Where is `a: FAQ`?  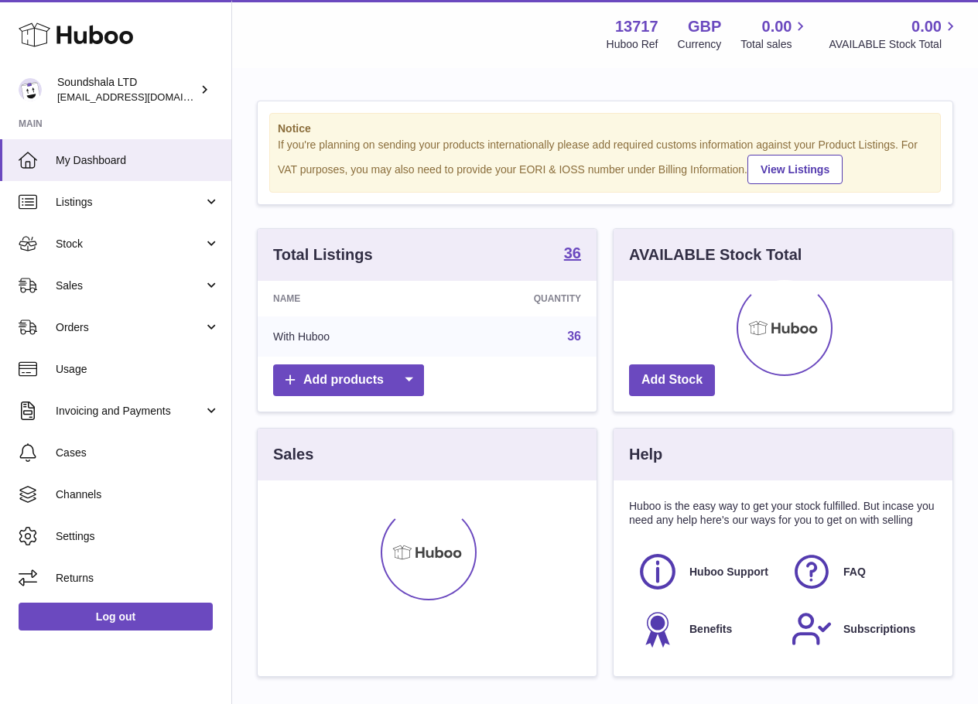
a: FAQ is located at coordinates (860, 572).